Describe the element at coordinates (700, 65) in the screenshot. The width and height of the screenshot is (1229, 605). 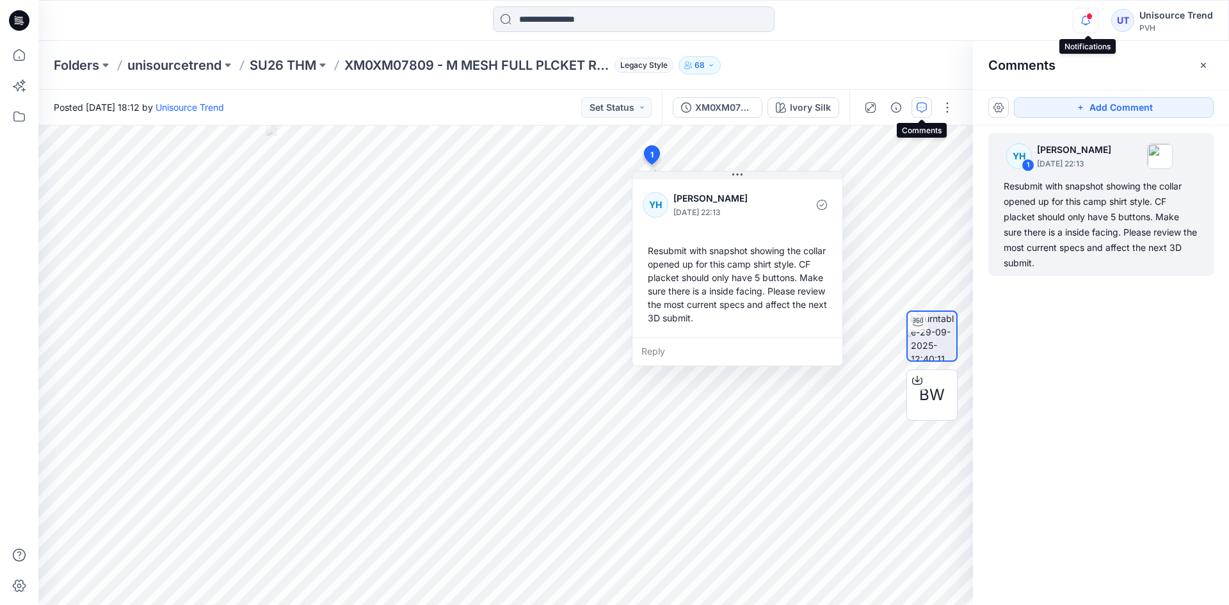
I see `p: 68` at that location.